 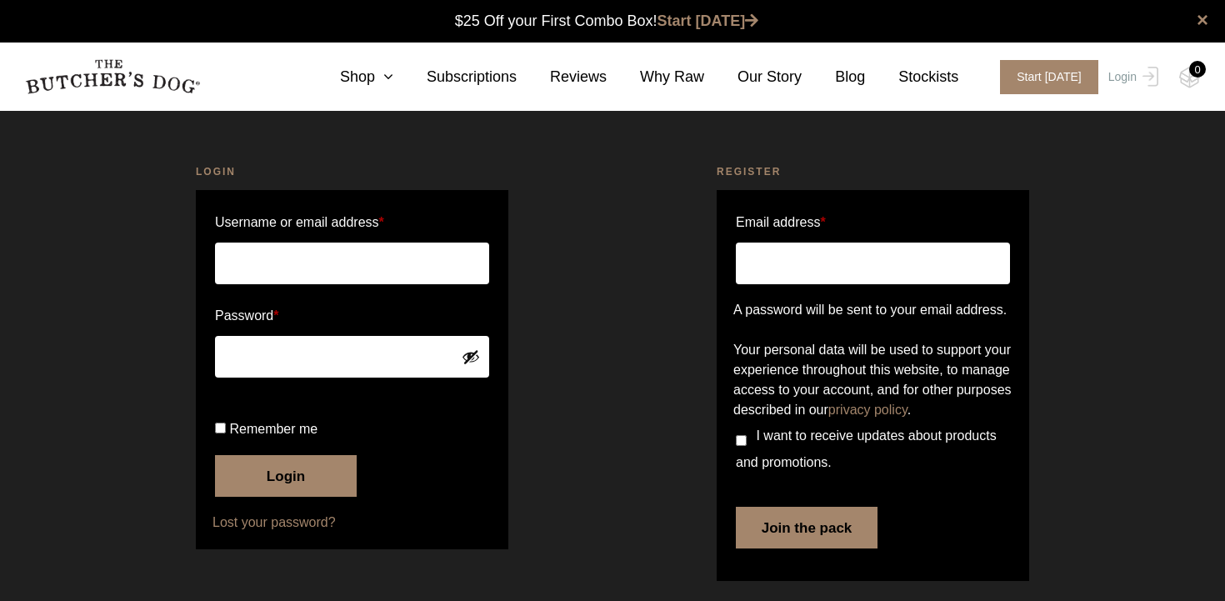 I want to click on h2: Login, so click(x=352, y=172).